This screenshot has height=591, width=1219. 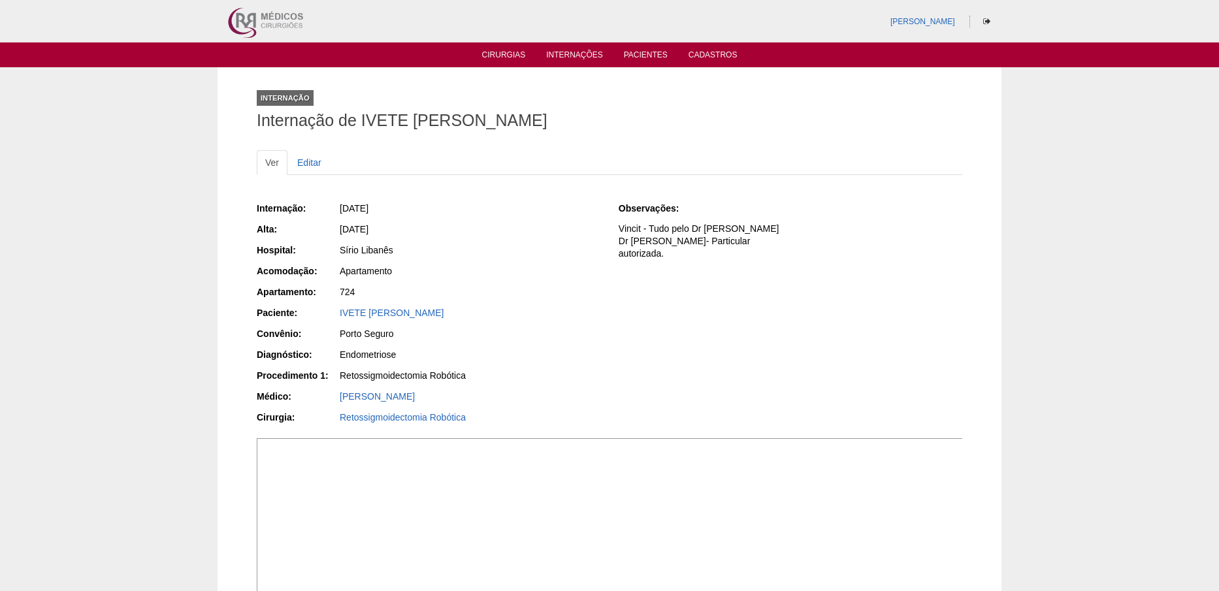 What do you see at coordinates (986, 22) in the screenshot?
I see `i: Sair` at bounding box center [986, 22].